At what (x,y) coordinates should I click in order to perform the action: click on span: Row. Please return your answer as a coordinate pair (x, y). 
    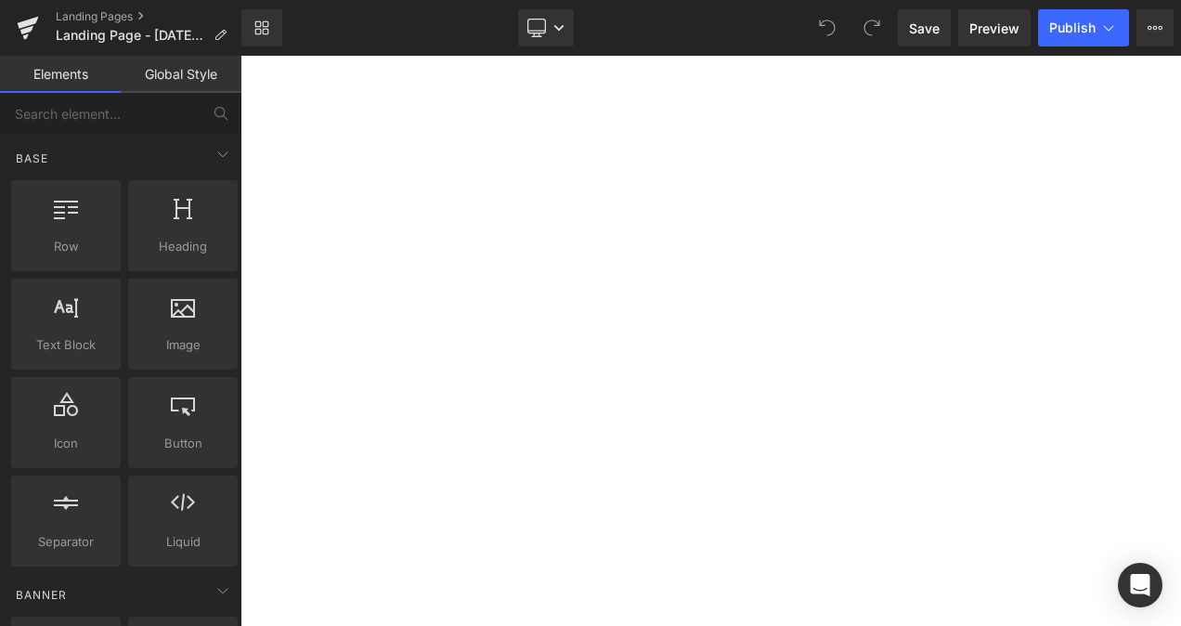
    Looking at the image, I should click on (66, 246).